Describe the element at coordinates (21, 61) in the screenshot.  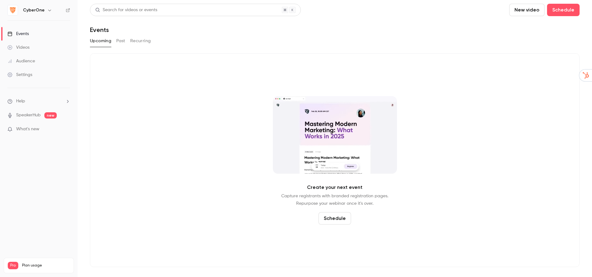
I see `div: Audience` at that location.